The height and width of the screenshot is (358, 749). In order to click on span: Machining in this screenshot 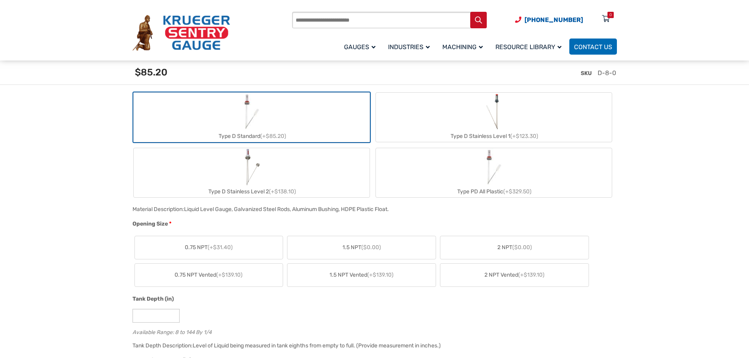, I will do `click(462, 47)`.